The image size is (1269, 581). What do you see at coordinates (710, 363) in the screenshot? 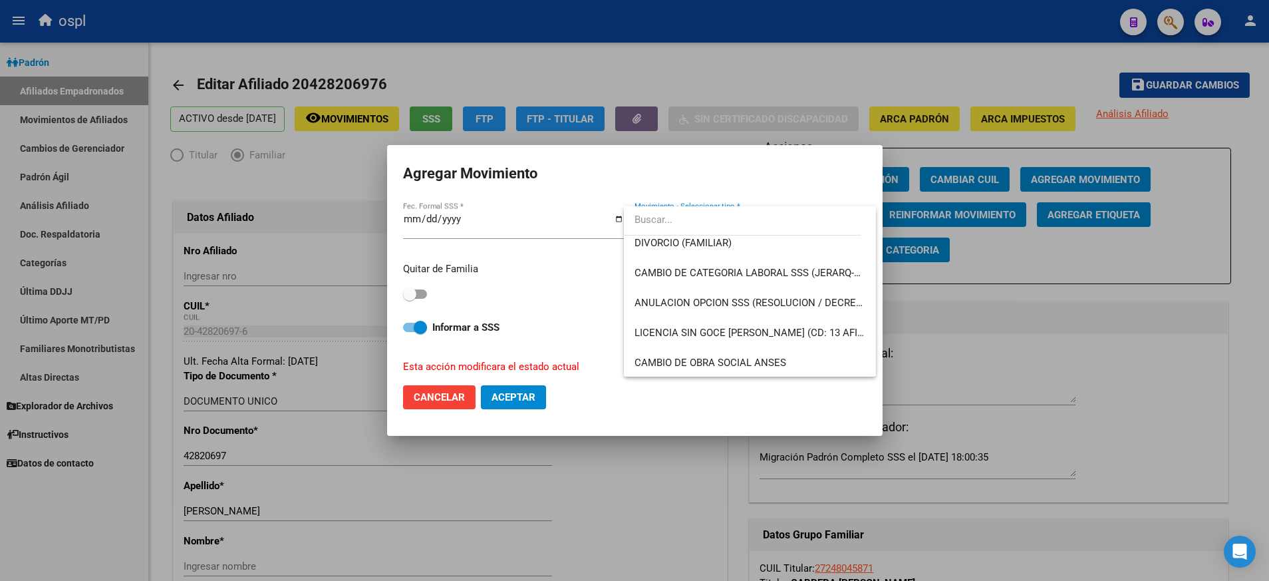
I see `span: CAMBIO DE OBRA SOCIAL ANSES` at bounding box center [710, 363].